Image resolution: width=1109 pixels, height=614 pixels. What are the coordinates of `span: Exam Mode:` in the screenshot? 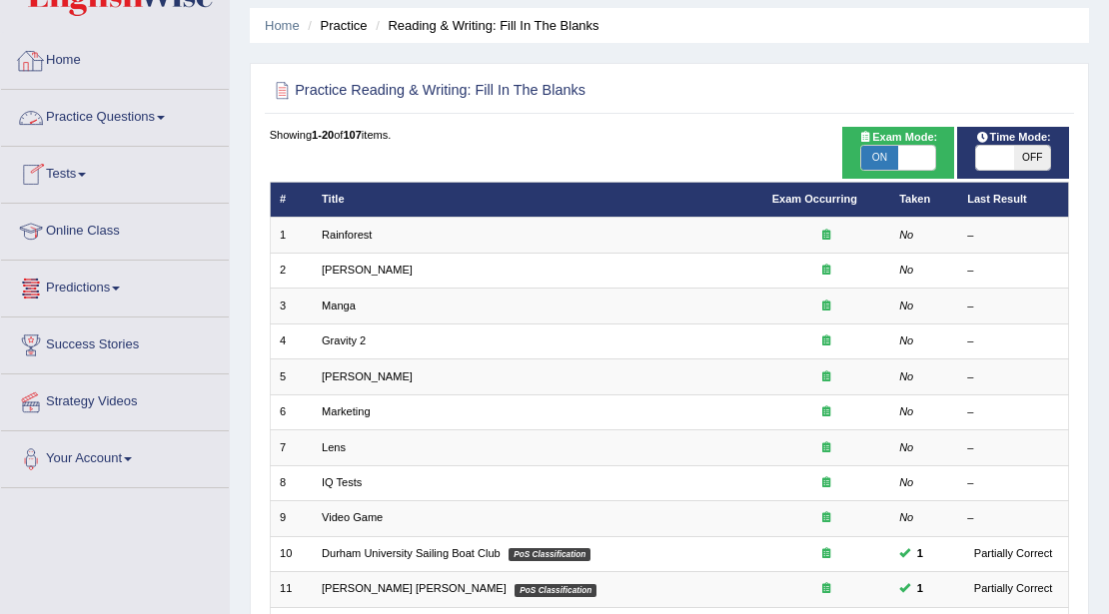 It's located at (898, 138).